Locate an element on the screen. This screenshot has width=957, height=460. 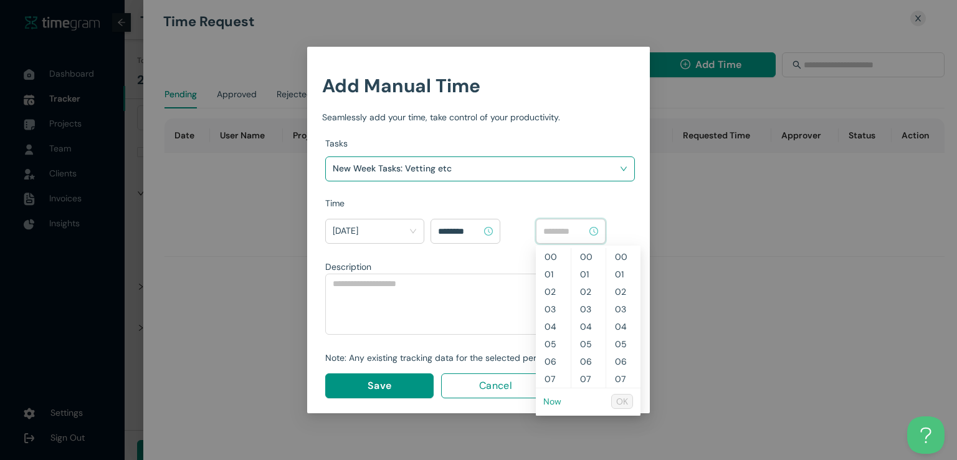
h1: New Week Tasks: Vetting etc is located at coordinates (406, 168).